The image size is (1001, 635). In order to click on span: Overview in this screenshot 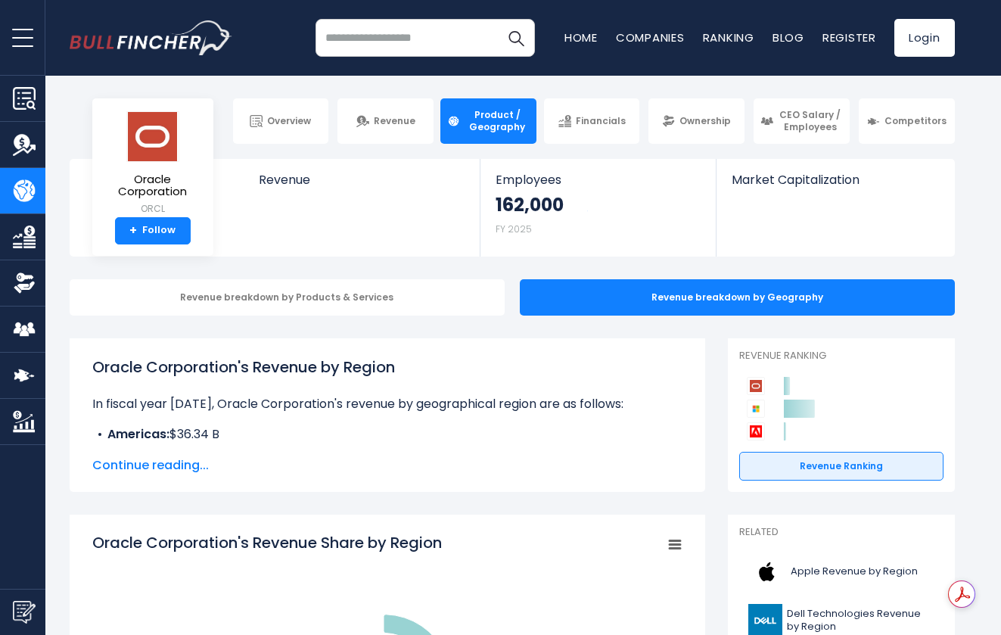, I will do `click(289, 121)`.